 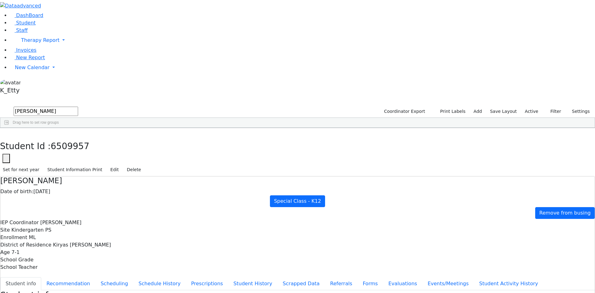 What do you see at coordinates (451, 111) in the screenshot?
I see `button: Print Labels` at bounding box center [451, 111].